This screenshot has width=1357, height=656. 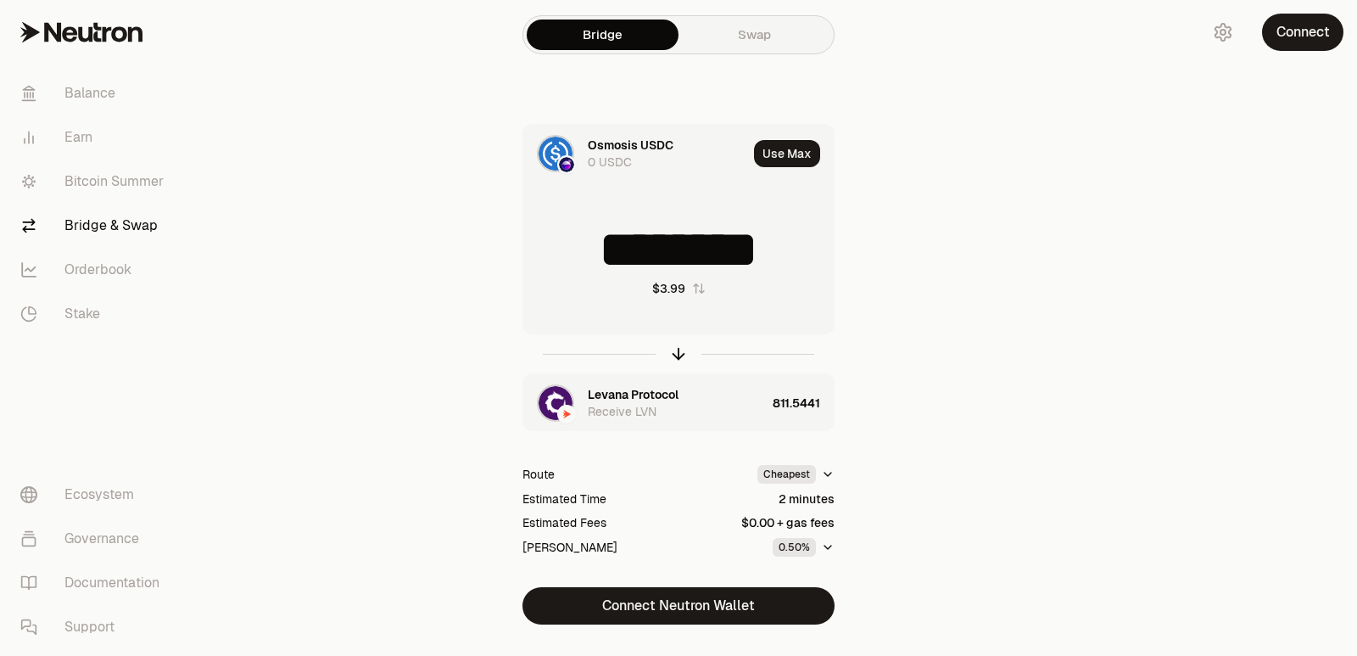 What do you see at coordinates (567, 414) in the screenshot?
I see `img: Neutron Logo` at bounding box center [567, 414].